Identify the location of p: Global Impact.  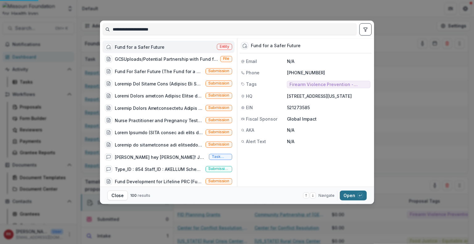
(328, 119).